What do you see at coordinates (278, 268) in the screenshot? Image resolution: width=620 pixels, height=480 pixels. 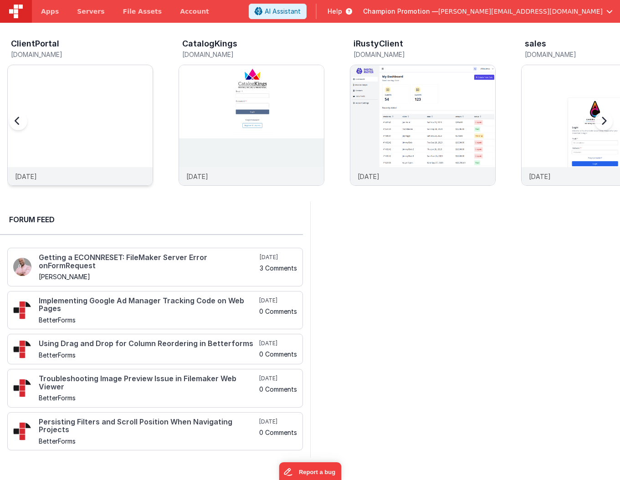 I see `h5: 3 Comments` at bounding box center [278, 268].